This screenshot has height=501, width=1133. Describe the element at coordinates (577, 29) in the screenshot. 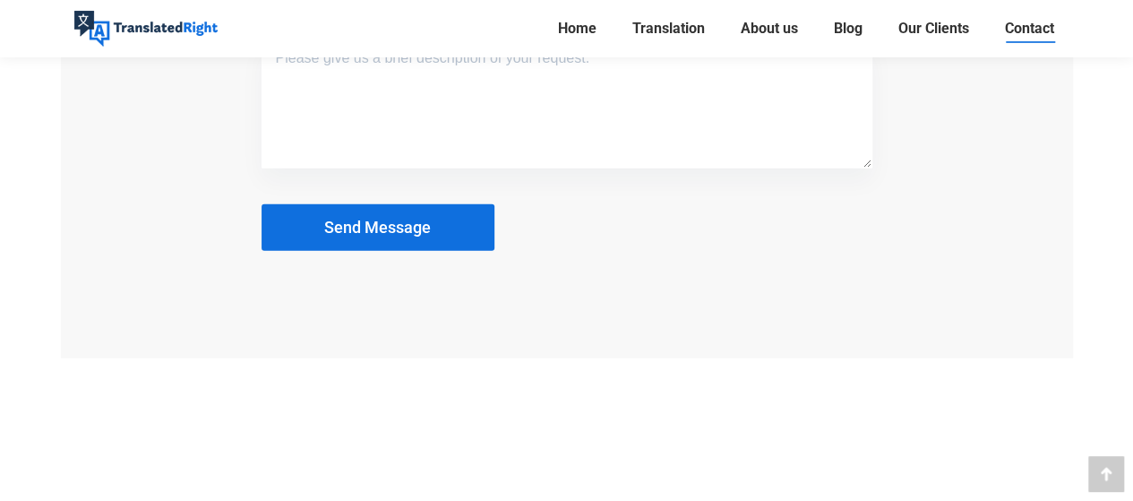

I see `span: Home` at that location.